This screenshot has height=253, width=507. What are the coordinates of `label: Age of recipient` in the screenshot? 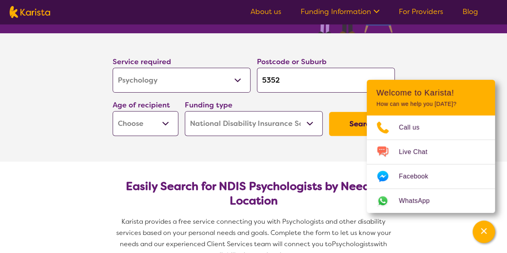 It's located at (141, 105).